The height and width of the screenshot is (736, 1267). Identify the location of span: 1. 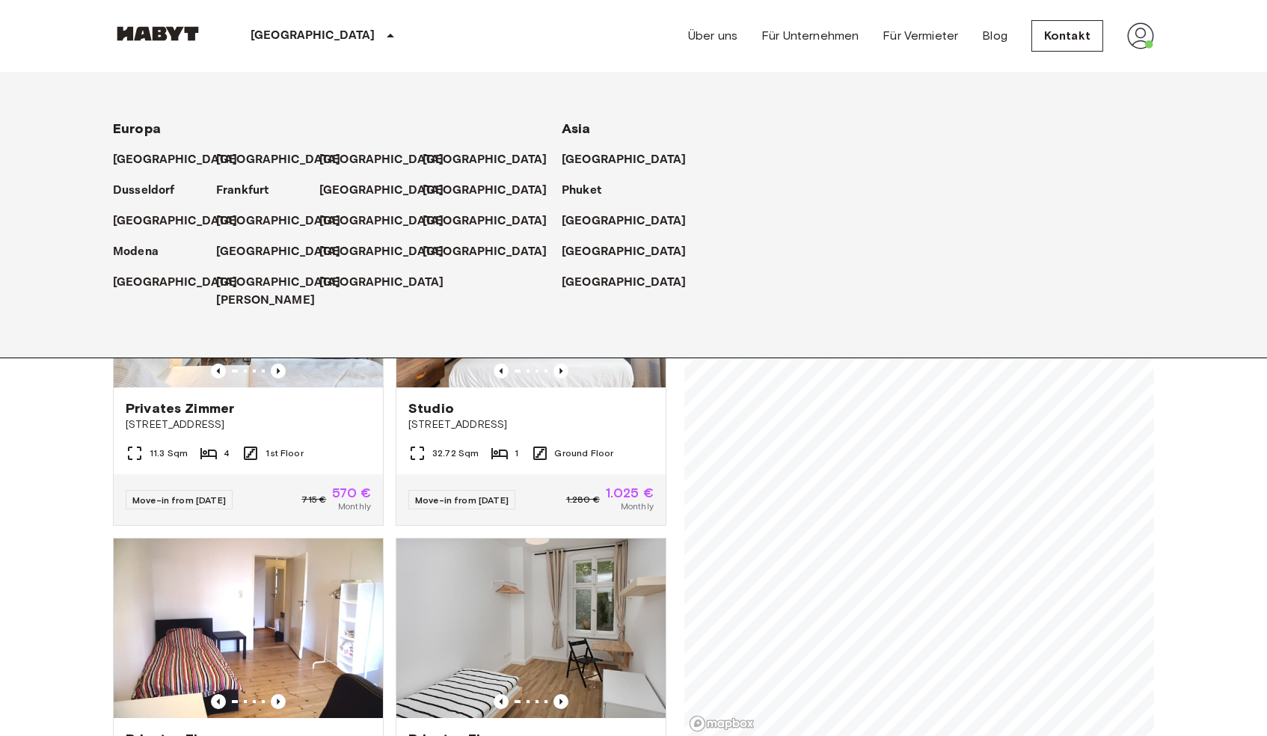
(516, 453).